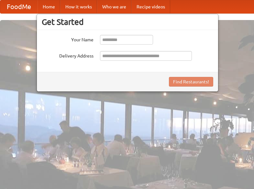  Describe the element at coordinates (127, 22) in the screenshot. I see `h3: Get Started` at that location.